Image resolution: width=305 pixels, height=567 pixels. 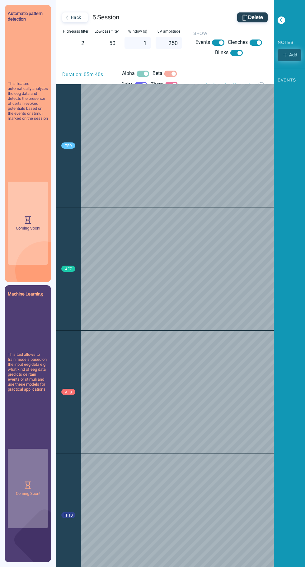 What do you see at coordinates (68, 515) in the screenshot?
I see `div: TP10` at bounding box center [68, 515].